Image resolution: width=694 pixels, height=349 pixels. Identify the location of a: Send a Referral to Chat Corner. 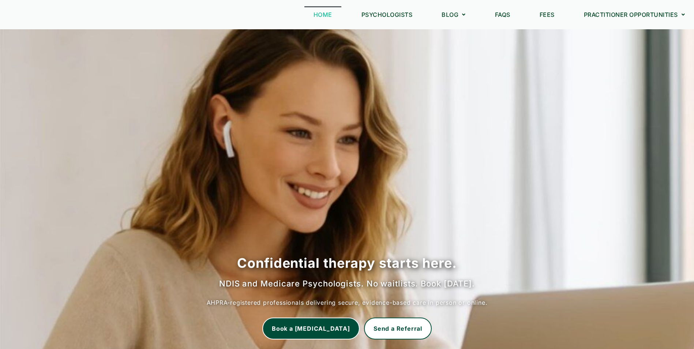
(398, 329).